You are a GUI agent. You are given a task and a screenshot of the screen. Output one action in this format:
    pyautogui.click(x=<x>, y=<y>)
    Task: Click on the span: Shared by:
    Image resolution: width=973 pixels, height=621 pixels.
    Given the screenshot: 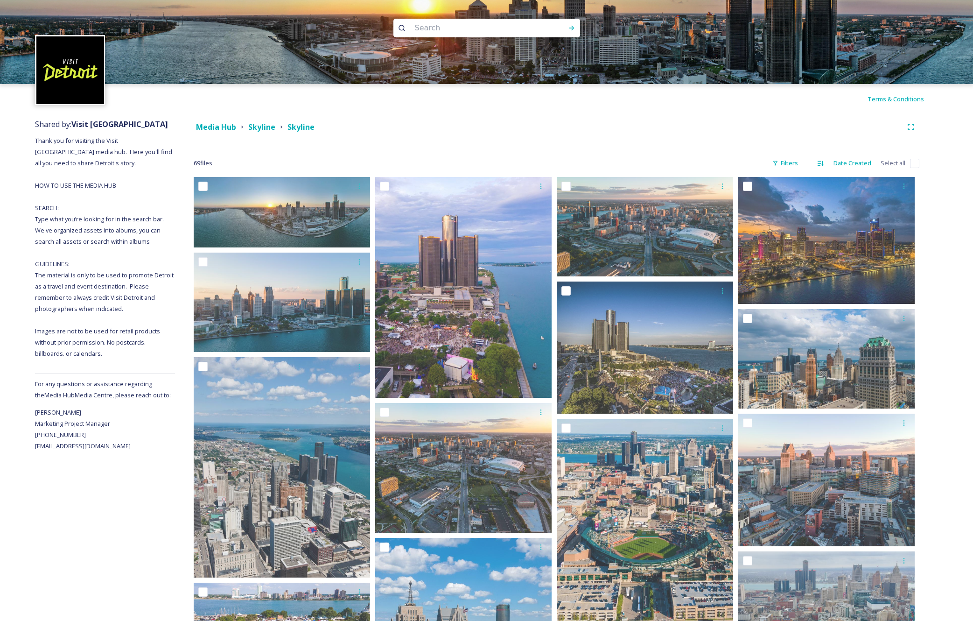 What is the action you would take?
    pyautogui.click(x=101, y=124)
    